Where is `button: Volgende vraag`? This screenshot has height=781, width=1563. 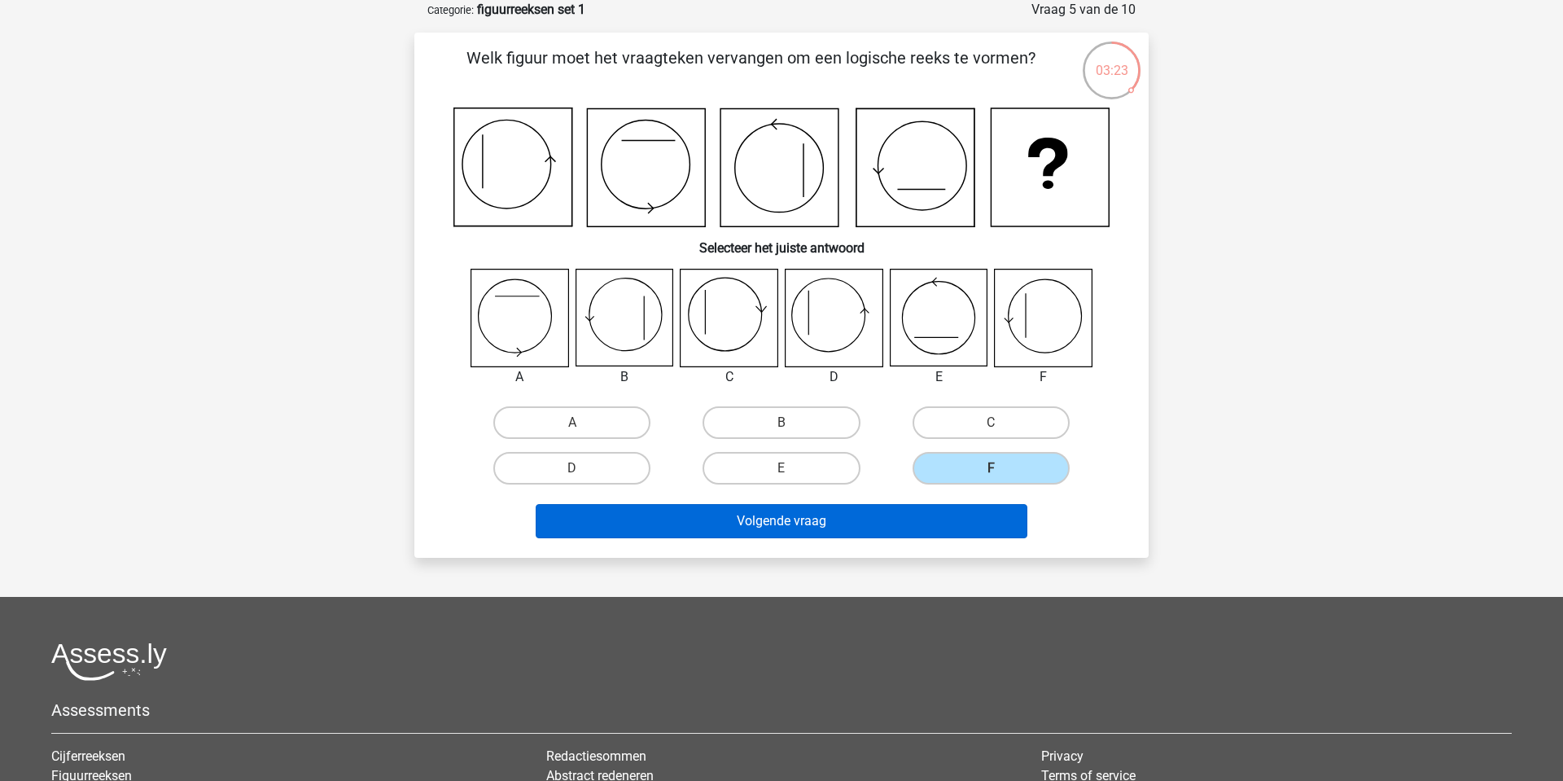 button: Volgende vraag is located at coordinates (781, 521).